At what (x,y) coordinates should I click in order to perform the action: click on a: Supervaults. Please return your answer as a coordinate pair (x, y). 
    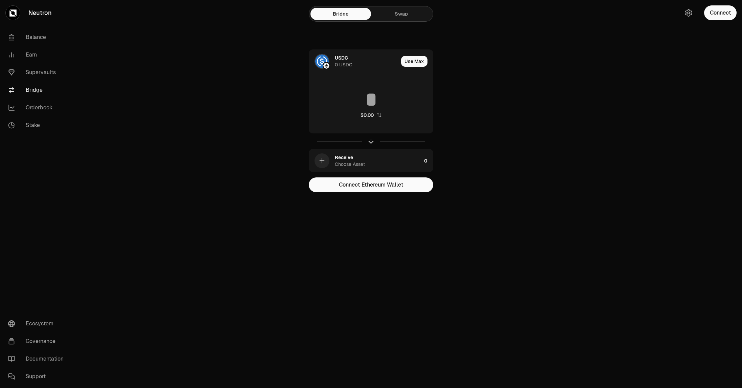
    Looking at the image, I should click on (38, 72).